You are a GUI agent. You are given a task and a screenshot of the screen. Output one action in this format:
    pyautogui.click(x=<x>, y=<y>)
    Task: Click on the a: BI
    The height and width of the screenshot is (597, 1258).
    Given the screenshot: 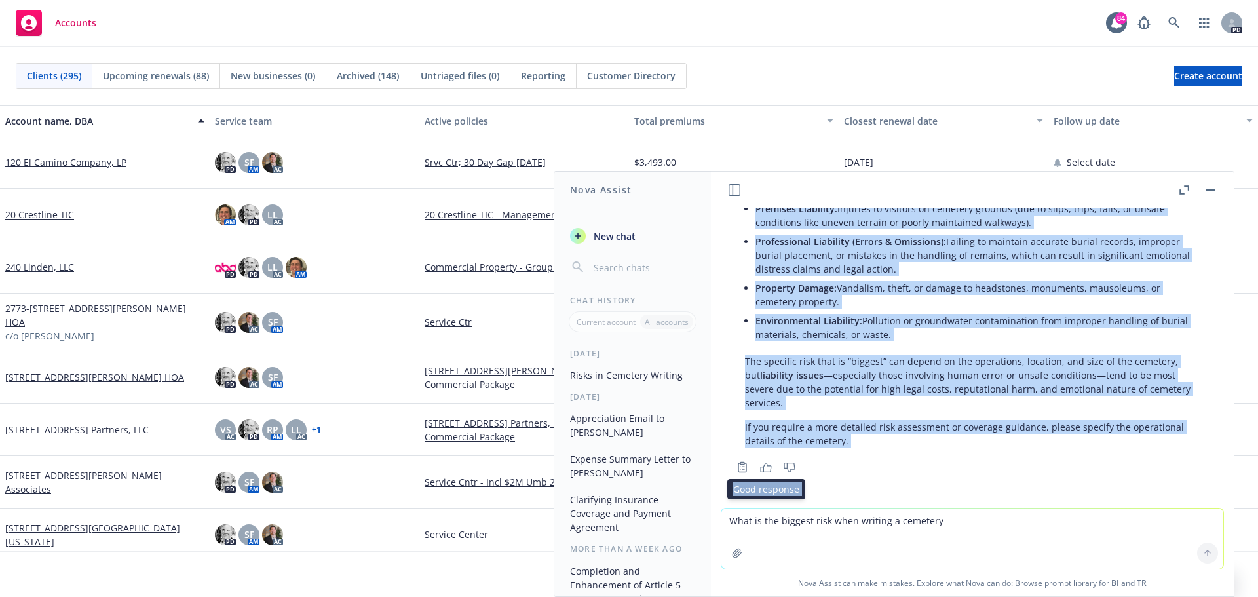 What is the action you would take?
    pyautogui.click(x=1115, y=583)
    